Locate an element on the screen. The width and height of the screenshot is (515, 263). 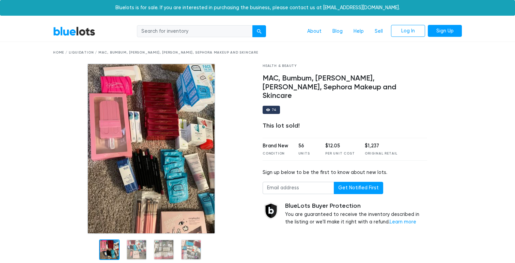
div: $12.05 is located at coordinates (340, 146).